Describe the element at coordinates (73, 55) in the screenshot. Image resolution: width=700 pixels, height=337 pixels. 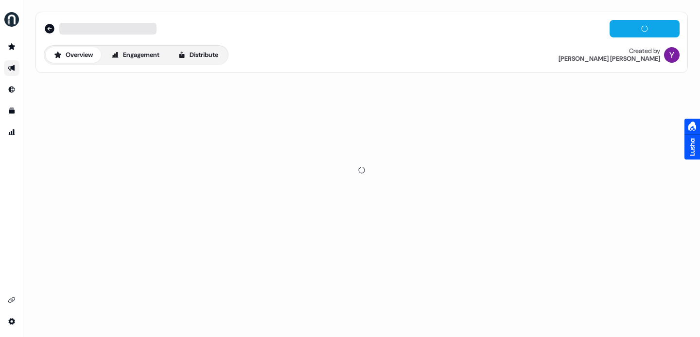
I see `a: Overview` at that location.